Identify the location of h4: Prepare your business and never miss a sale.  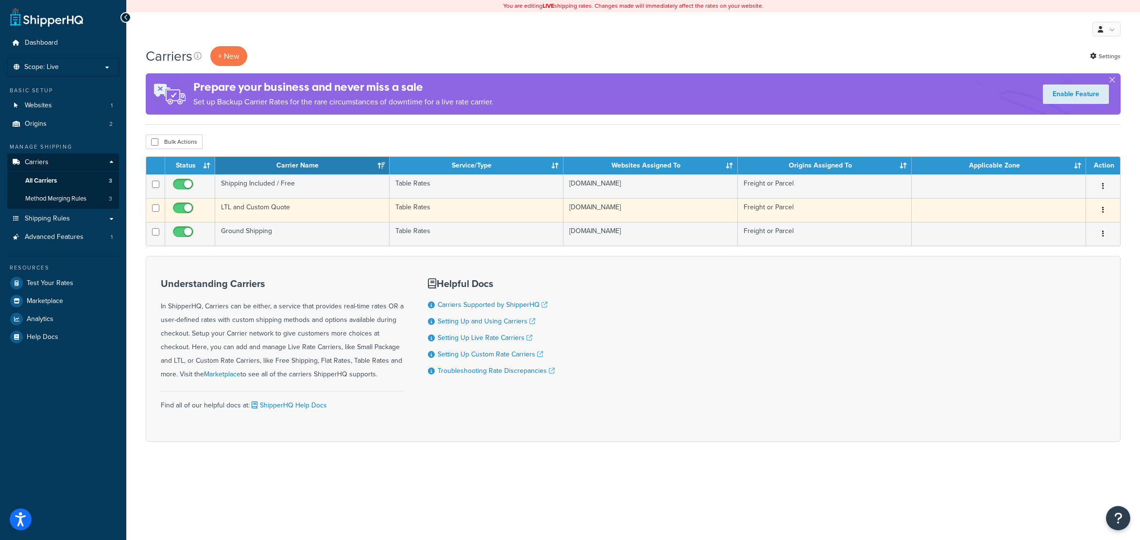
(343, 87).